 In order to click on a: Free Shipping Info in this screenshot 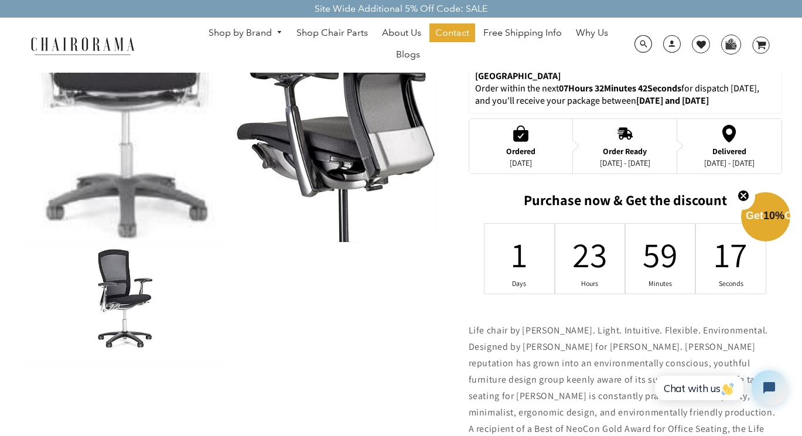, I will do `click(522, 33)`.